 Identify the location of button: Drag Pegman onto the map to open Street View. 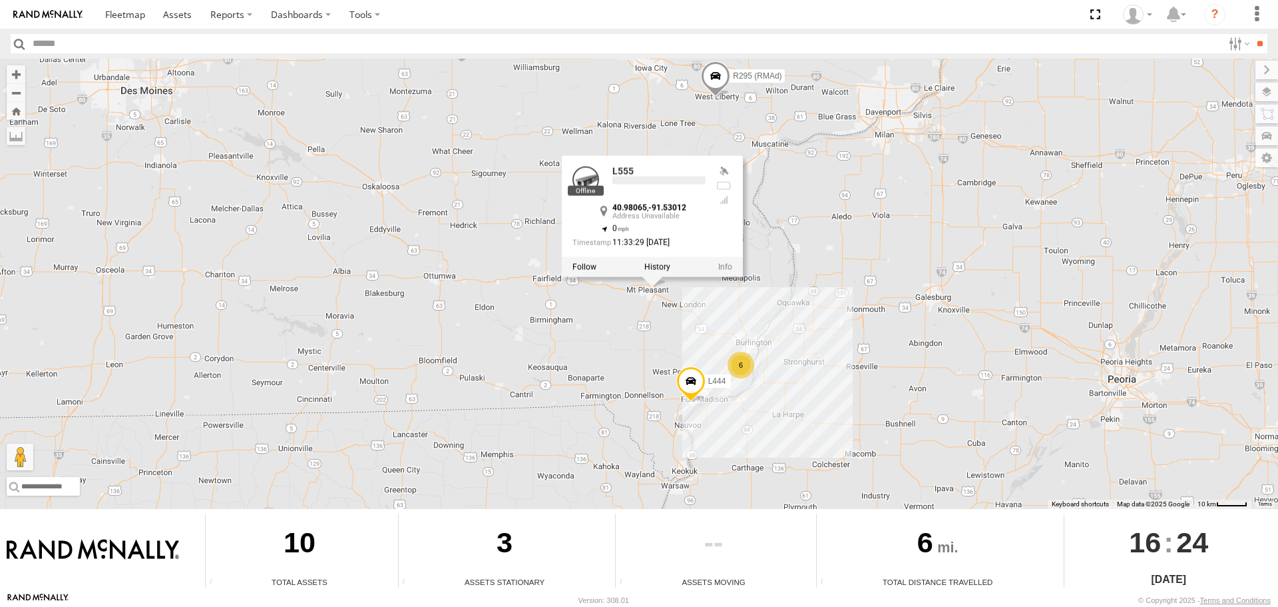
(20, 457).